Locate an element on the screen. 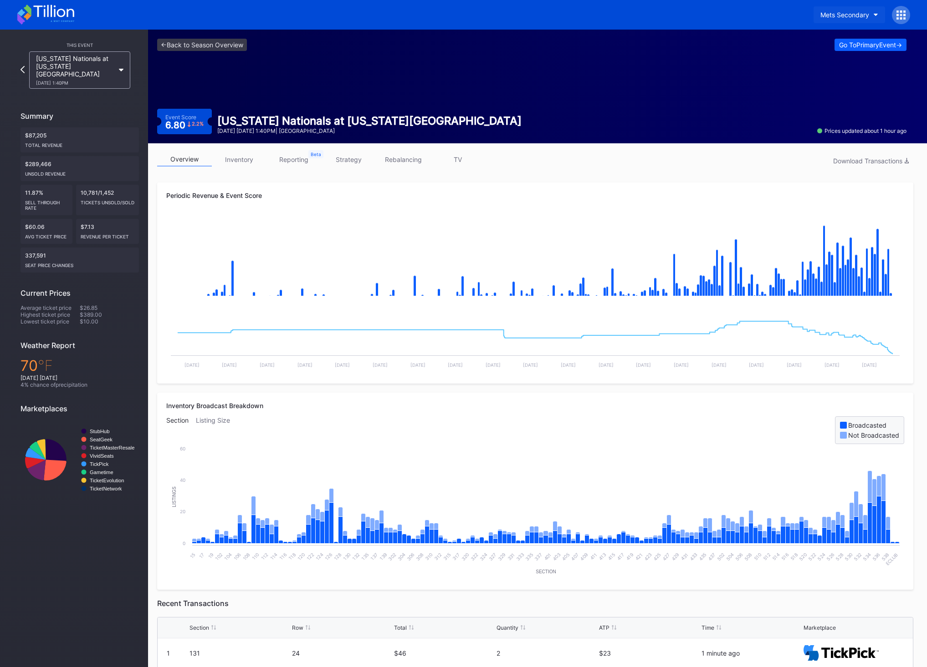 The image size is (927, 667). div: $23 is located at coordinates (649, 653).